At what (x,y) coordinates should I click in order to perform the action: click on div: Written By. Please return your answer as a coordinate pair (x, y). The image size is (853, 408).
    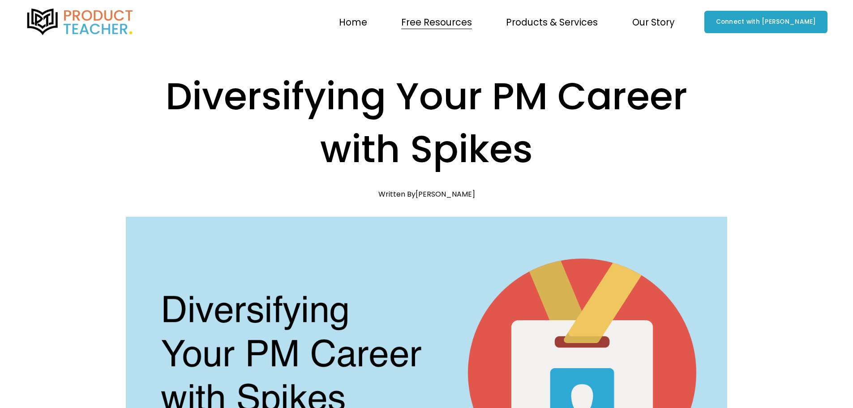
    Looking at the image, I should click on (427, 194).